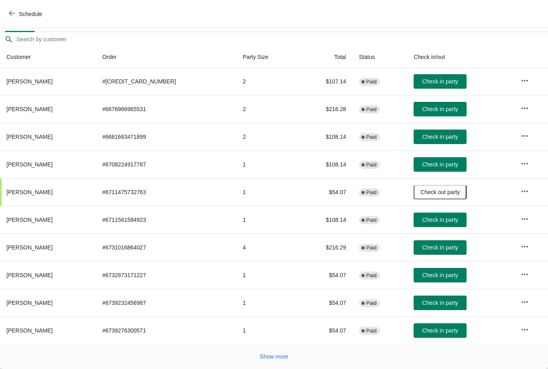 The image size is (548, 369). I want to click on td: 4, so click(268, 247).